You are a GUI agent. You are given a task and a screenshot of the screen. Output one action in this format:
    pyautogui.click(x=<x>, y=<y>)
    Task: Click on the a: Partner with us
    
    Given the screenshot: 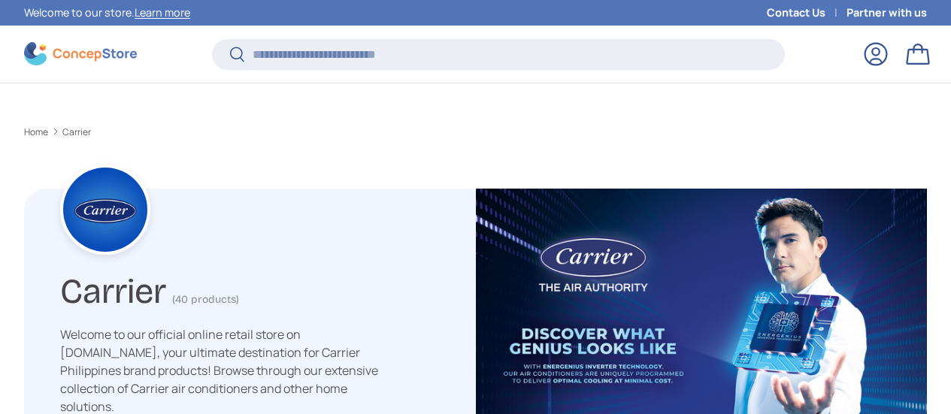 What is the action you would take?
    pyautogui.click(x=886, y=13)
    